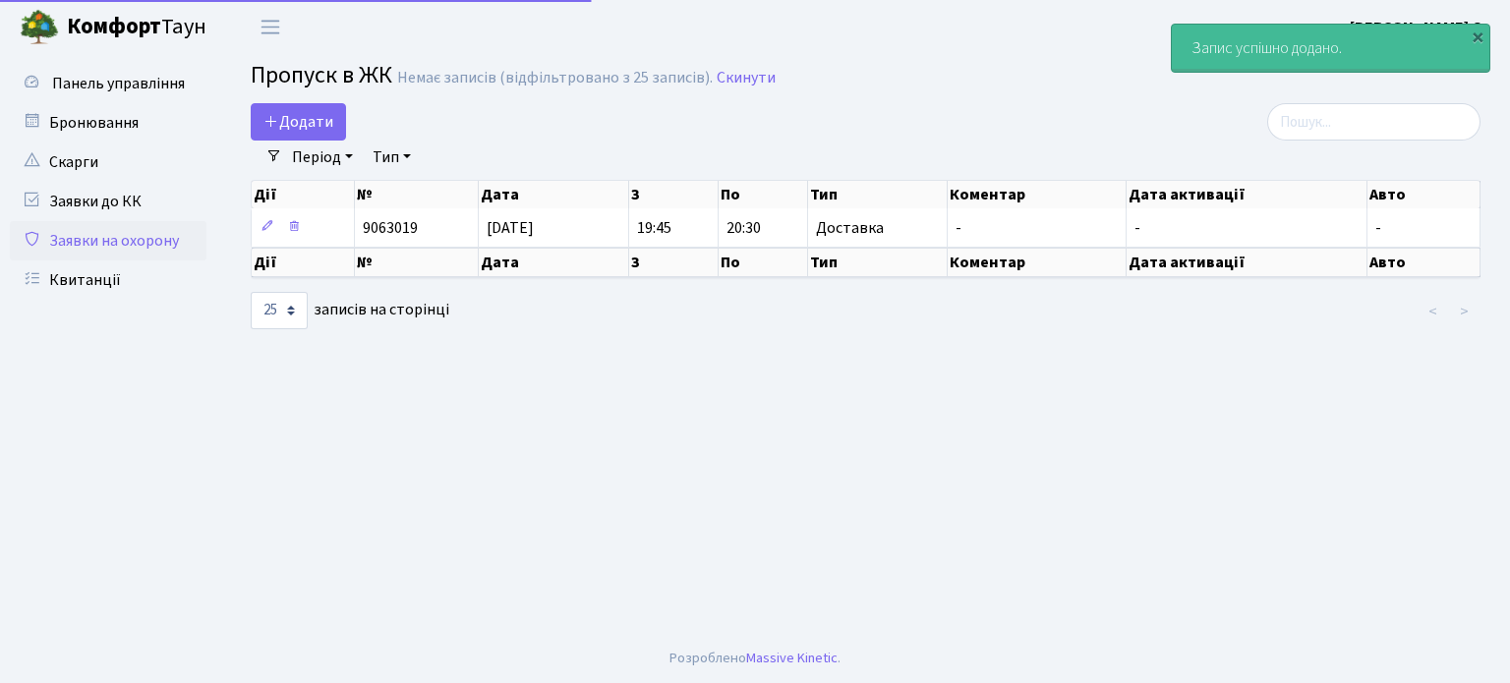 Image resolution: width=1510 pixels, height=683 pixels. I want to click on span: 19:45, so click(654, 228).